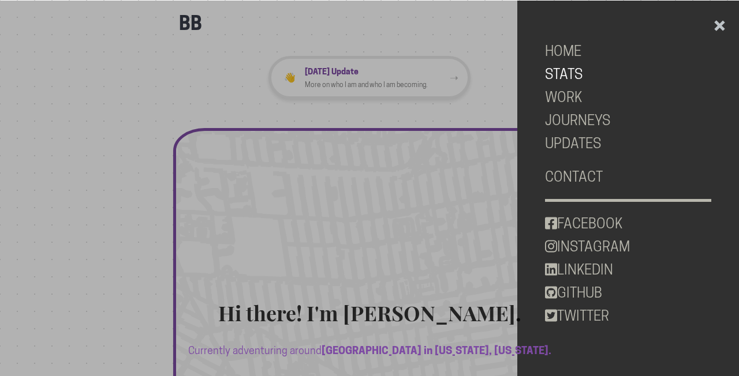 The width and height of the screenshot is (739, 376). Describe the element at coordinates (628, 144) in the screenshot. I see `a: UPDATES` at that location.